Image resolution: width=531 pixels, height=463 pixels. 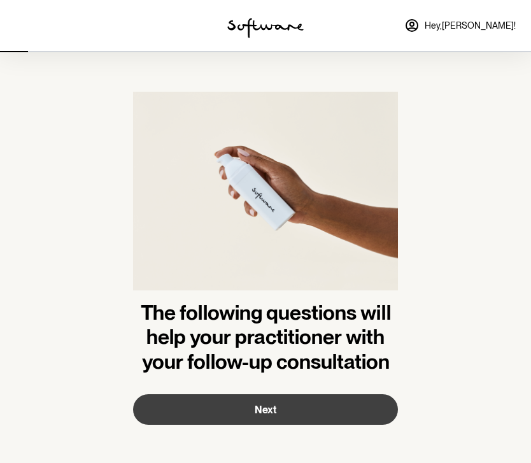 I want to click on h1: The following questions will help your practitioner with your follow-up consultation, so click(x=265, y=337).